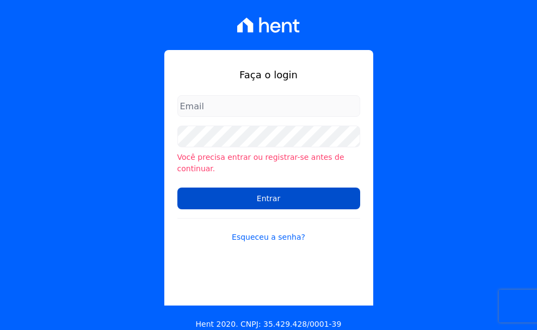 The image size is (537, 330). What do you see at coordinates (269, 106) in the screenshot?
I see `input: Email` at bounding box center [269, 106].